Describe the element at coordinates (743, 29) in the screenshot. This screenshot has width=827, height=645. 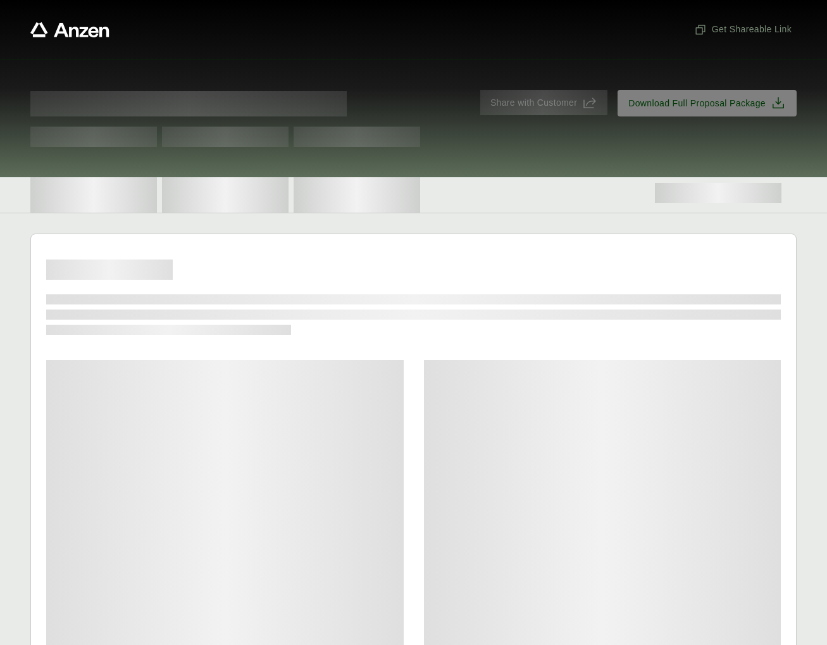
I see `span: Get Shareable Link` at that location.